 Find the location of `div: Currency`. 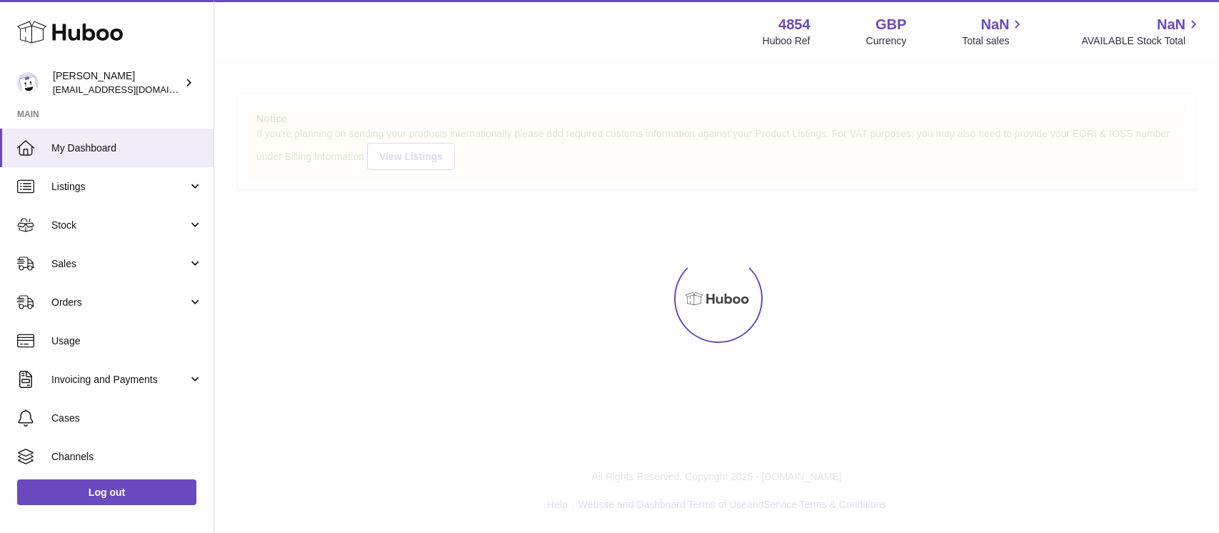

div: Currency is located at coordinates (886, 41).